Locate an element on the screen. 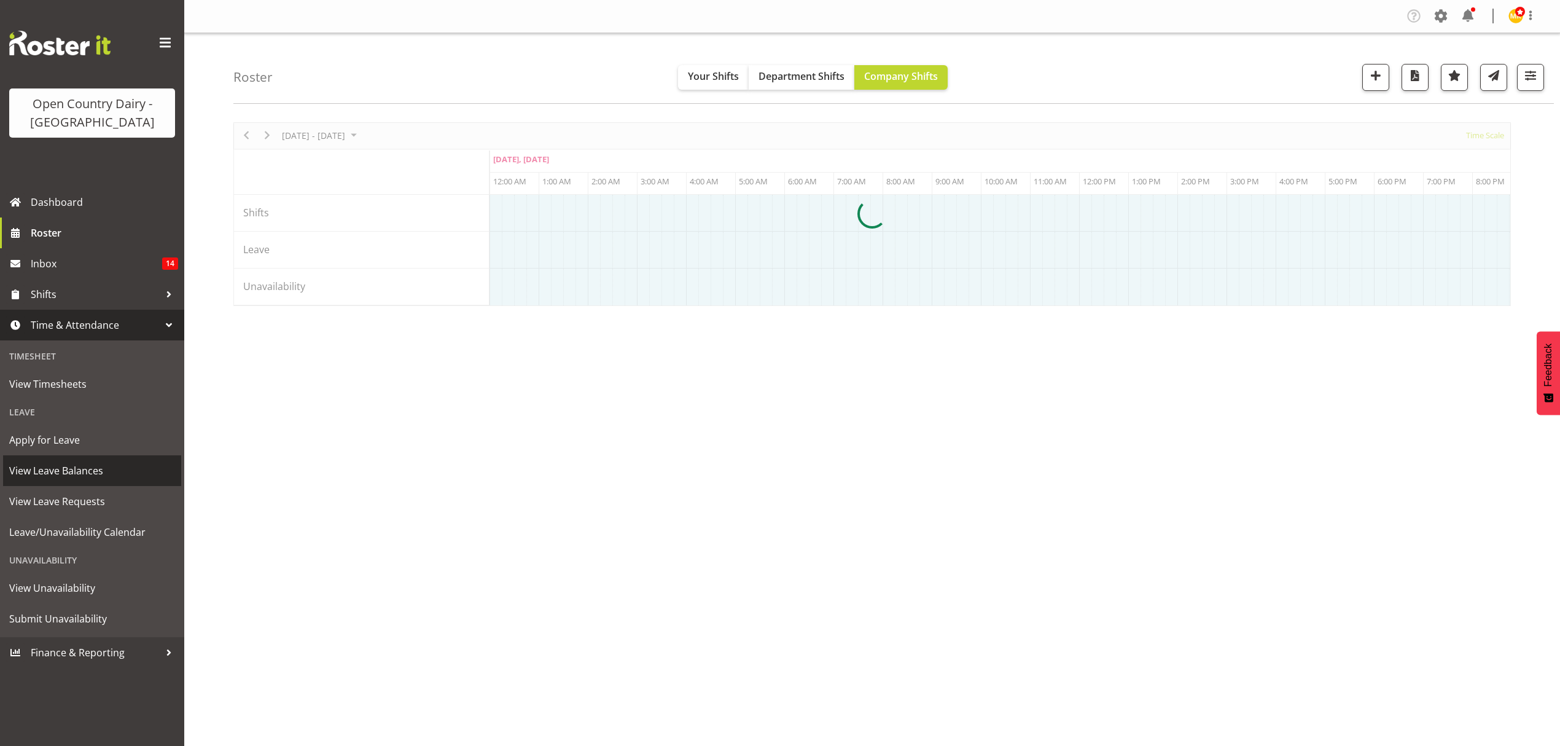 The width and height of the screenshot is (1560, 746). span: Submit Unavailability is located at coordinates (92, 619).